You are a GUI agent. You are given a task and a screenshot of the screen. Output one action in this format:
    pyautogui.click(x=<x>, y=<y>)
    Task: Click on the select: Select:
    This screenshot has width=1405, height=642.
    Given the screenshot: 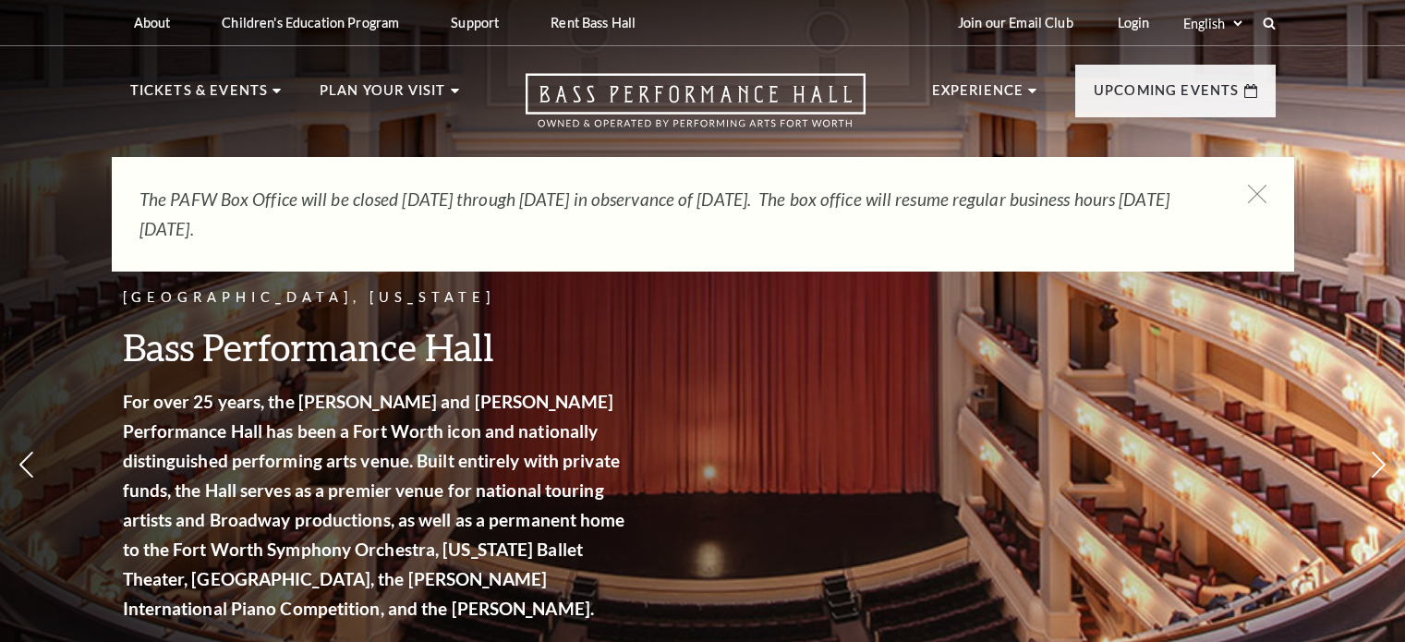 What is the action you would take?
    pyautogui.click(x=1212, y=23)
    